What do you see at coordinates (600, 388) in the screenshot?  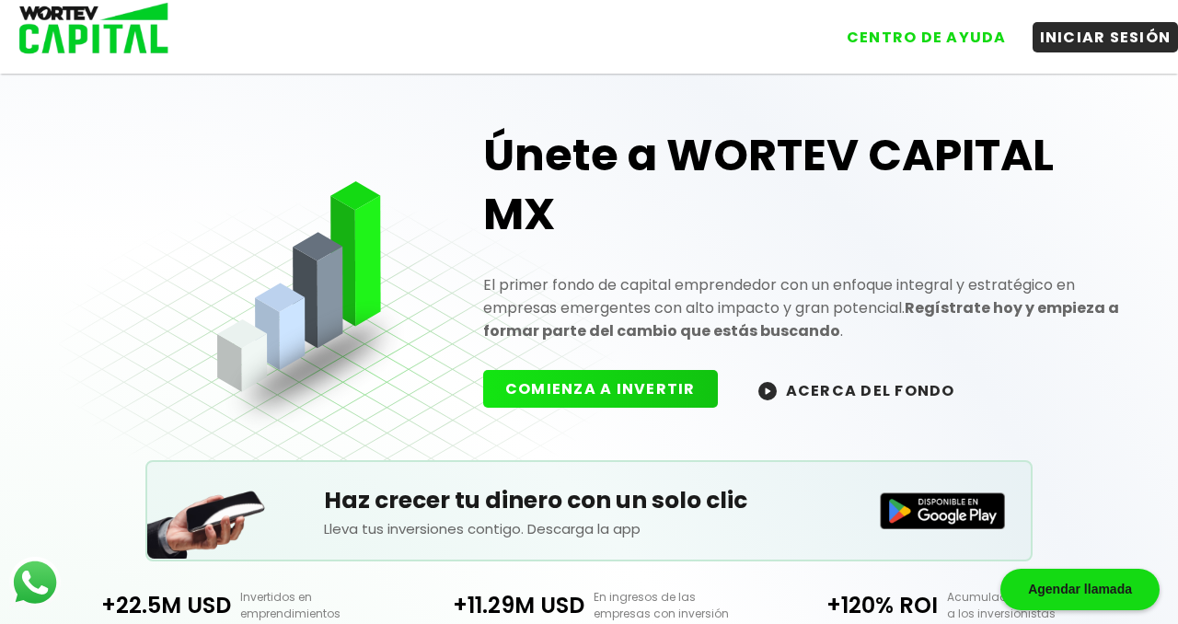 I see `button: COMIENZA A INVERTIR` at bounding box center [600, 388].